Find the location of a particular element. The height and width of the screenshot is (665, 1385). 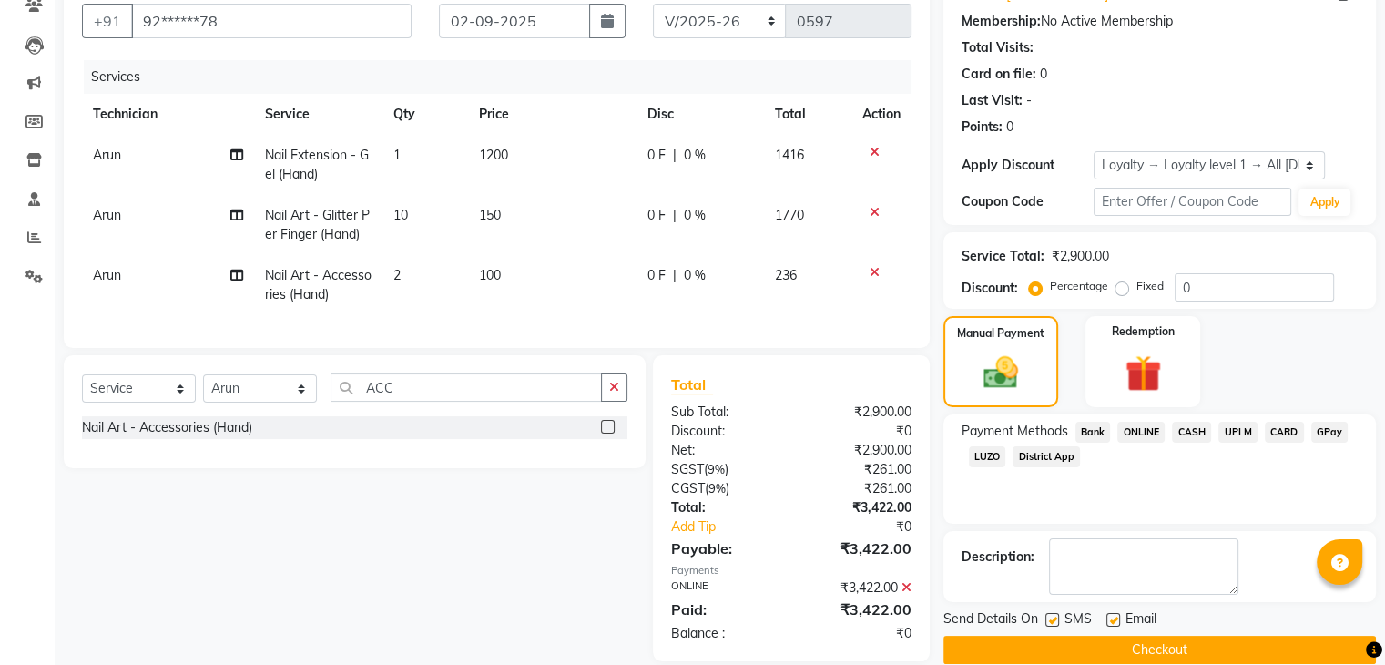

th: Total is located at coordinates (807, 114).